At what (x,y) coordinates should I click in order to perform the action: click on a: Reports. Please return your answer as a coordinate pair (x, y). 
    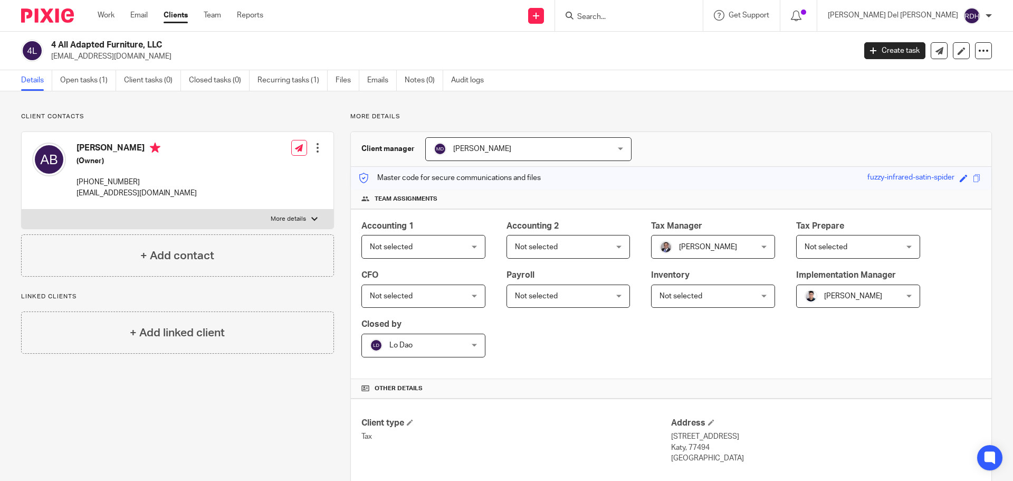
    Looking at the image, I should click on (250, 15).